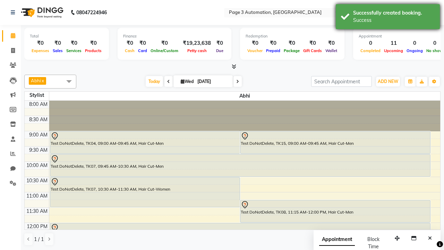 Image resolution: width=444 pixels, height=250 pixels. I want to click on div: 11:30 AM, so click(37, 211).